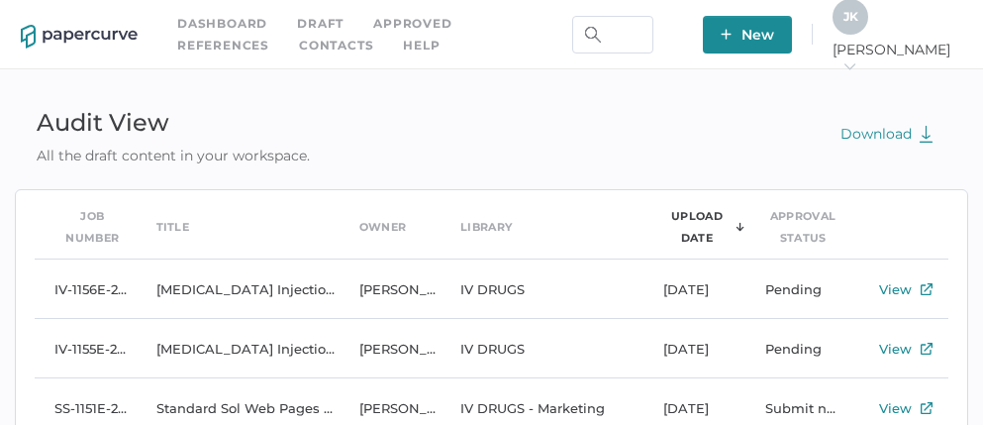 The image size is (983, 425). I want to click on a: References, so click(223, 46).